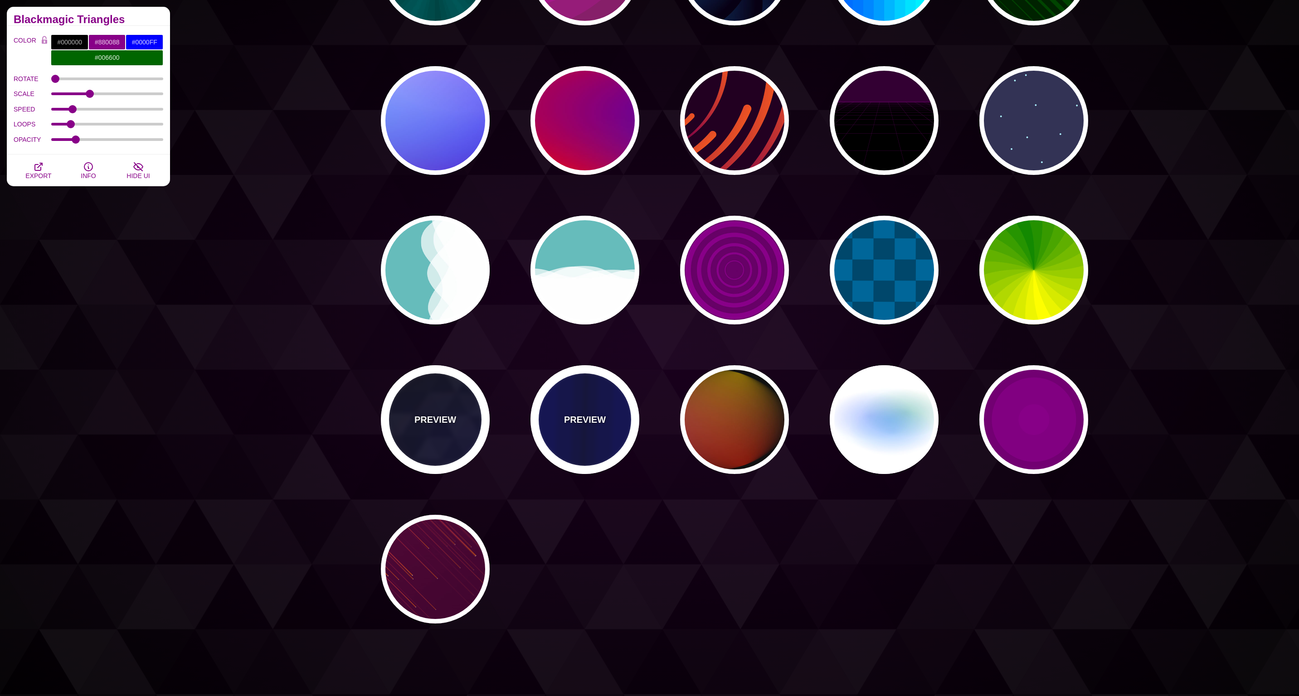 This screenshot has height=696, width=1299. Describe the element at coordinates (38, 176) in the screenshot. I see `span: EXPORT` at that location.